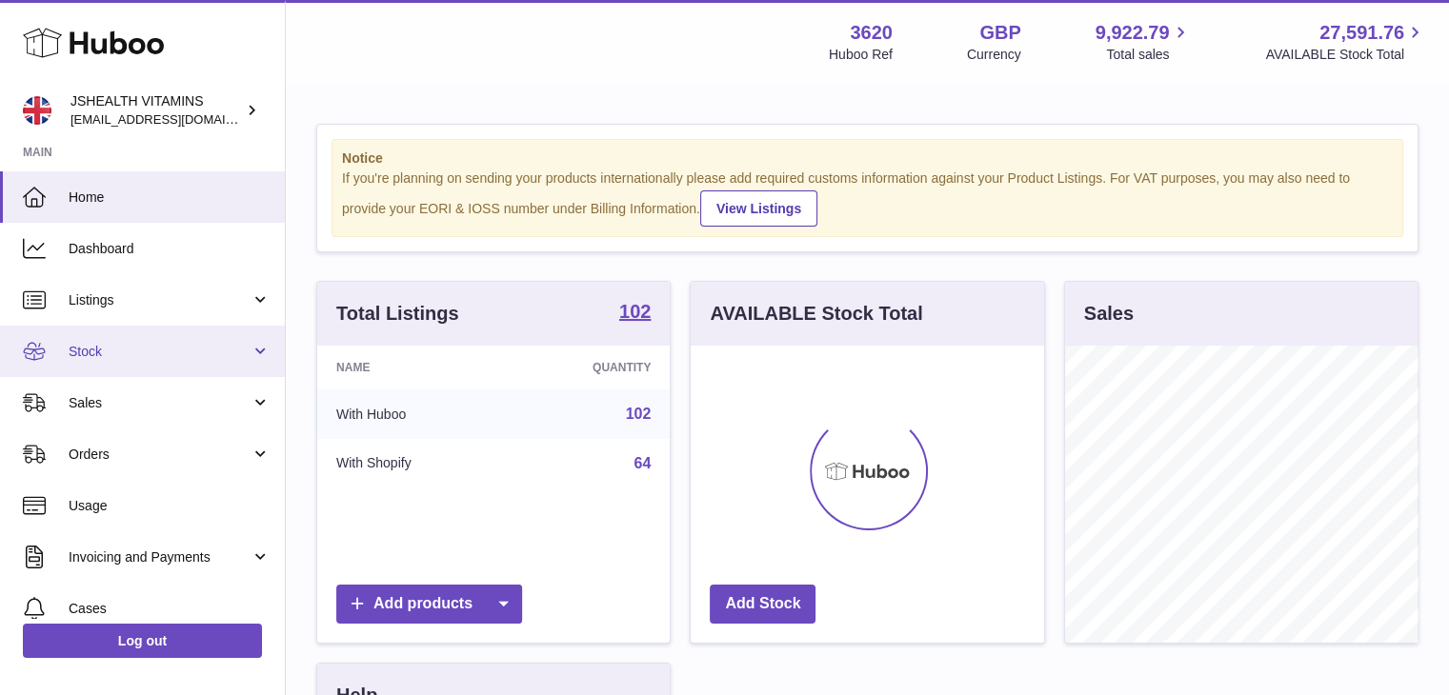 The width and height of the screenshot is (1449, 695). I want to click on span: AVAILABLE Stock Total, so click(1345, 54).